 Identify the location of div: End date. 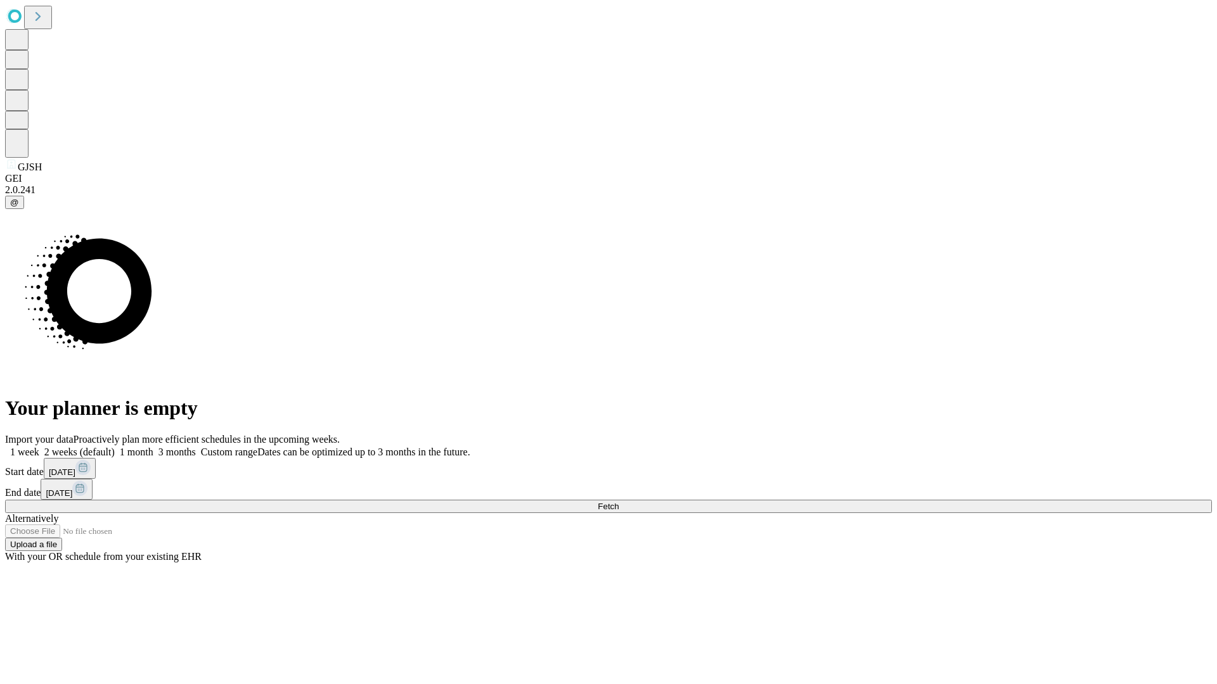
(608, 489).